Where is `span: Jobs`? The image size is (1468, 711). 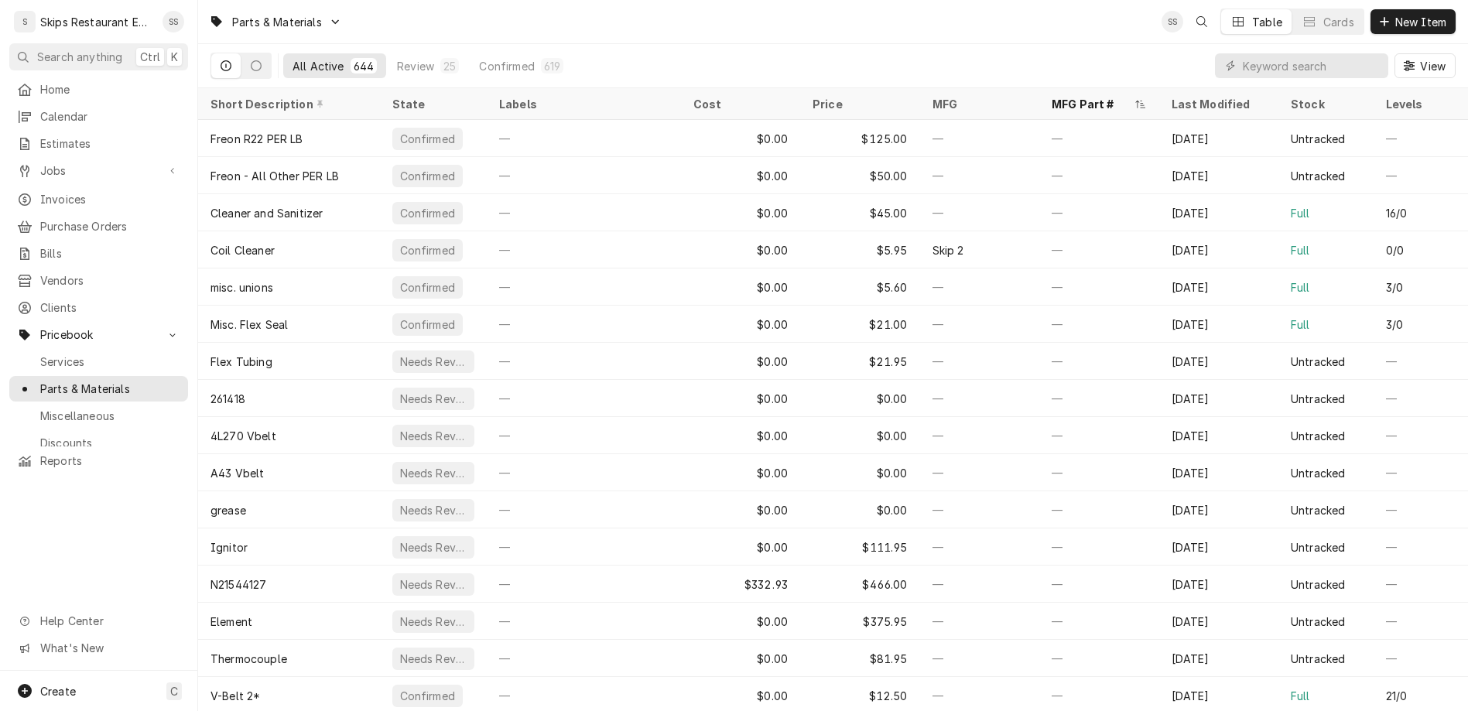
span: Jobs is located at coordinates (98, 170).